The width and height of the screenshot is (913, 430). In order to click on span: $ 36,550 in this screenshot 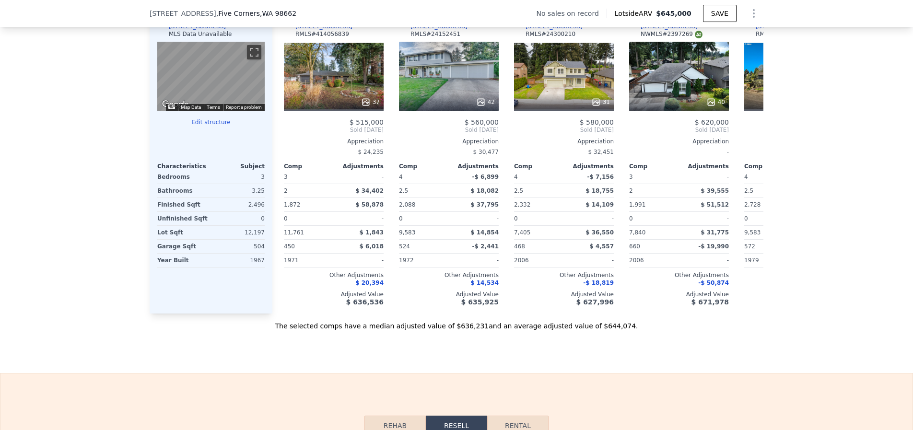, I will do `click(599, 232)`.